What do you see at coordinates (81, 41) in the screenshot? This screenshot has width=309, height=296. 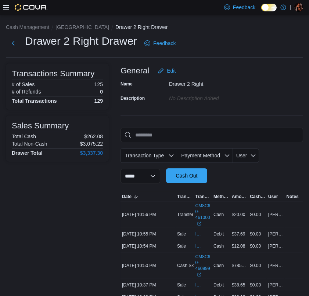 I see `h1: Drawer 2 Right Drawer` at bounding box center [81, 41].